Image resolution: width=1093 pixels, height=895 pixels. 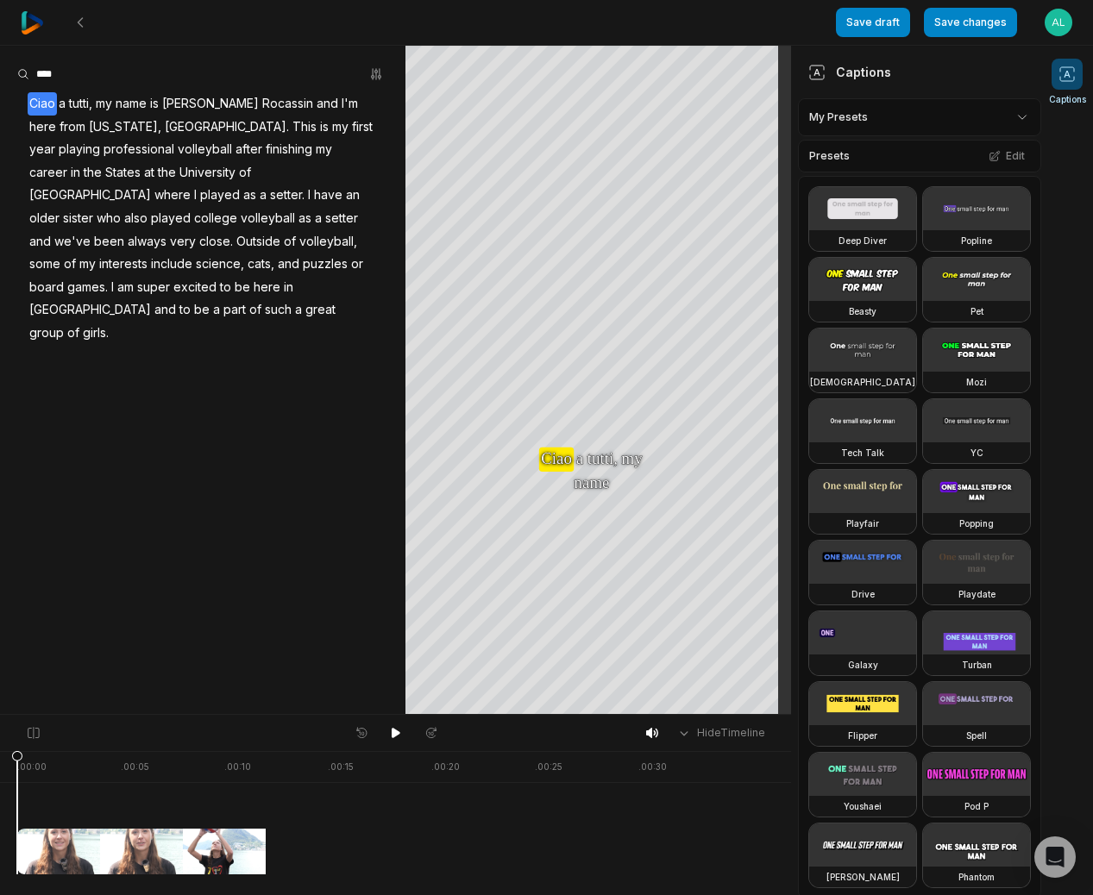 What do you see at coordinates (278, 310) in the screenshot?
I see `span: such` at bounding box center [278, 310].